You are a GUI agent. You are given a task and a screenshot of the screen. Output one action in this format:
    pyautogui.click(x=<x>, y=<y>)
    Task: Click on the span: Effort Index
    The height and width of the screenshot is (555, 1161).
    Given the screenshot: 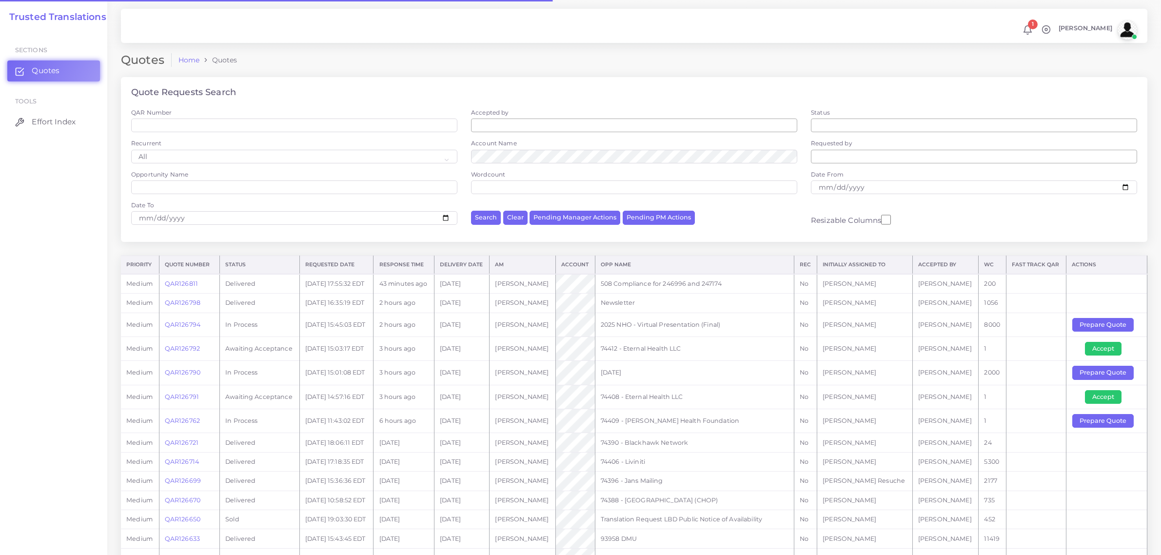 What is the action you would take?
    pyautogui.click(x=54, y=122)
    